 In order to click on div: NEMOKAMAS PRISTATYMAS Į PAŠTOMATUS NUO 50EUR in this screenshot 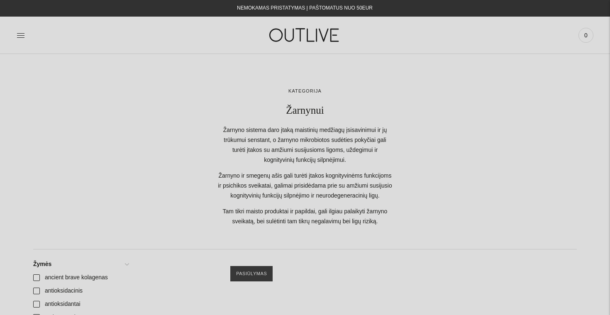, I will do `click(304, 8)`.